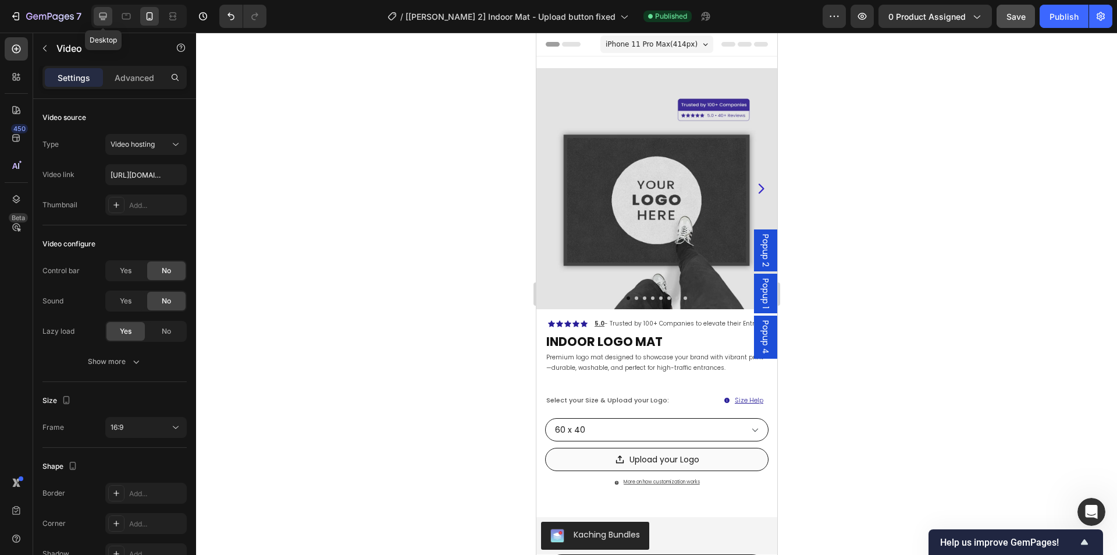 This screenshot has width=1117, height=555. What do you see at coordinates (125, 449) in the screenshot?
I see `p: More on how customization works` at bounding box center [125, 449].